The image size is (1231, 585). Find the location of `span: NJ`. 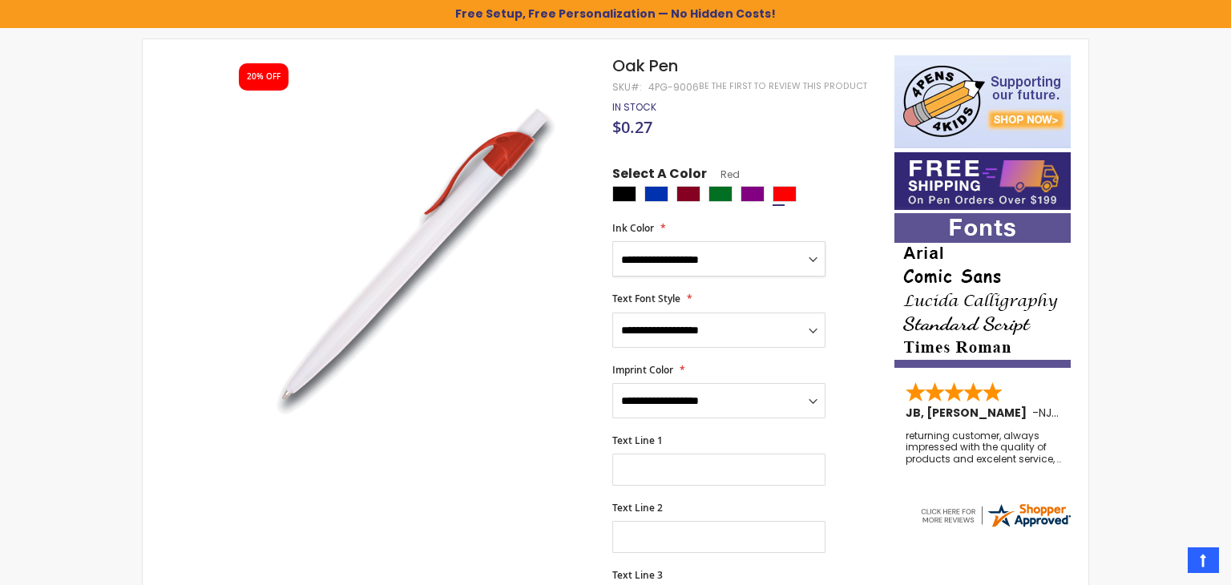

span: NJ is located at coordinates (1048, 413).